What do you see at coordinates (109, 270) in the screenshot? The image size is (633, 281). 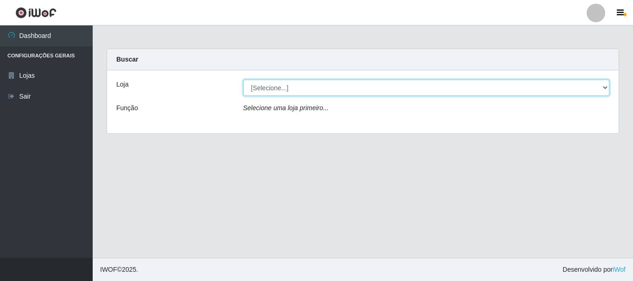 I see `span: IWOF` at bounding box center [109, 270].